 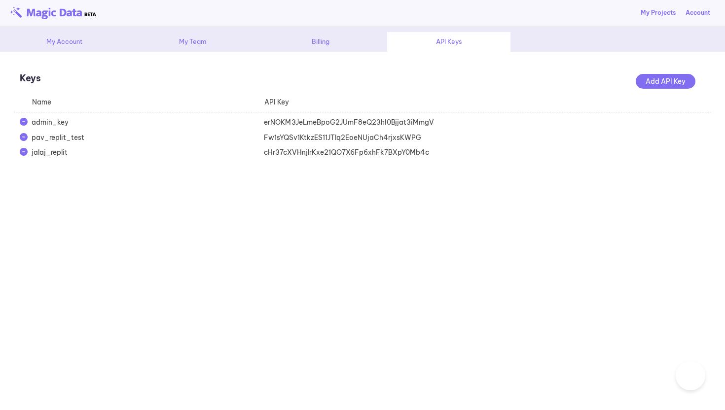 I want to click on div: Billing, so click(x=321, y=42).